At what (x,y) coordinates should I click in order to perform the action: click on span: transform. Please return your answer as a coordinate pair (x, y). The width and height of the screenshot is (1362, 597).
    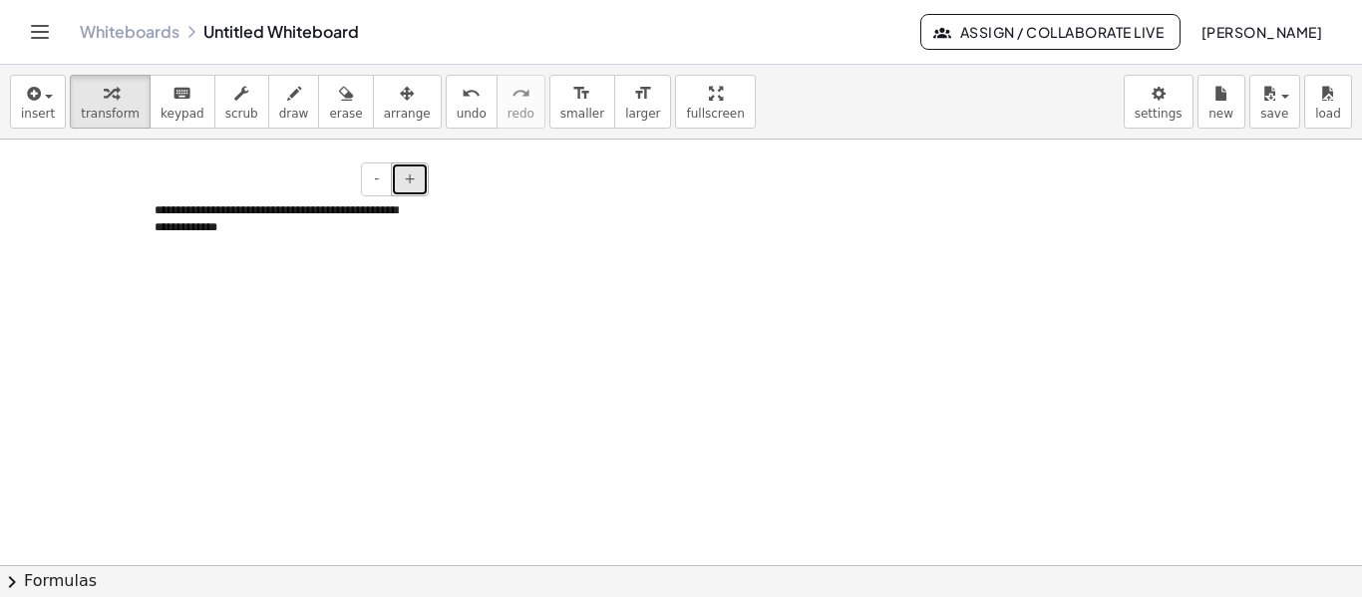
    Looking at the image, I should click on (110, 114).